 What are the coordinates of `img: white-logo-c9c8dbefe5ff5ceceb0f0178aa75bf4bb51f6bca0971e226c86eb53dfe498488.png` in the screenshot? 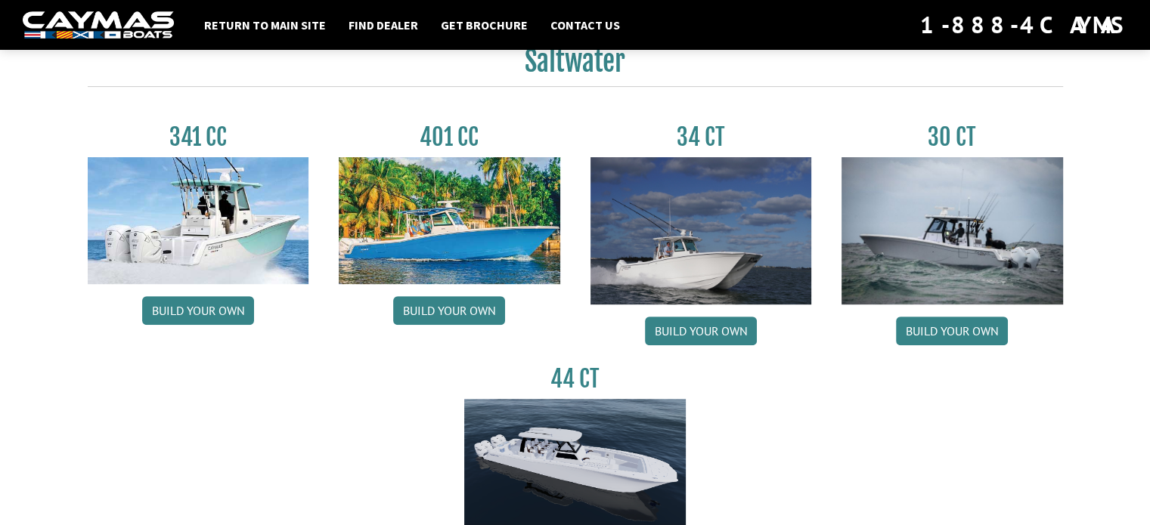 It's located at (98, 25).